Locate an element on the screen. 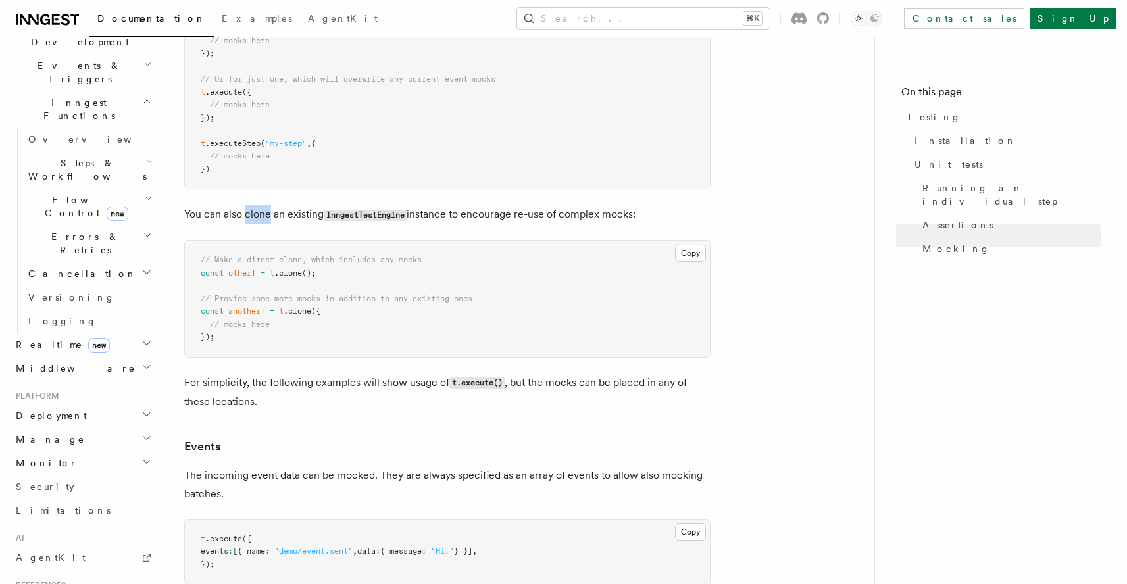  span: Versioning is located at coordinates (72, 297).